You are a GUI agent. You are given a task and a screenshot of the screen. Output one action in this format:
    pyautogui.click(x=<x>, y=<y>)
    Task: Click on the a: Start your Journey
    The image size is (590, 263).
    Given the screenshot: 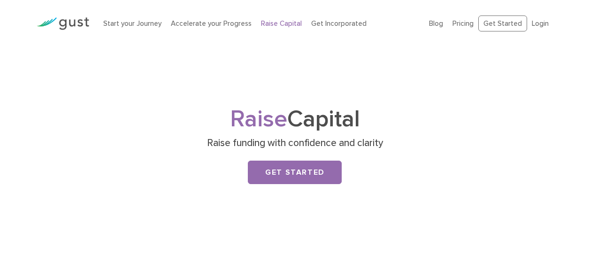 What is the action you would take?
    pyautogui.click(x=132, y=23)
    